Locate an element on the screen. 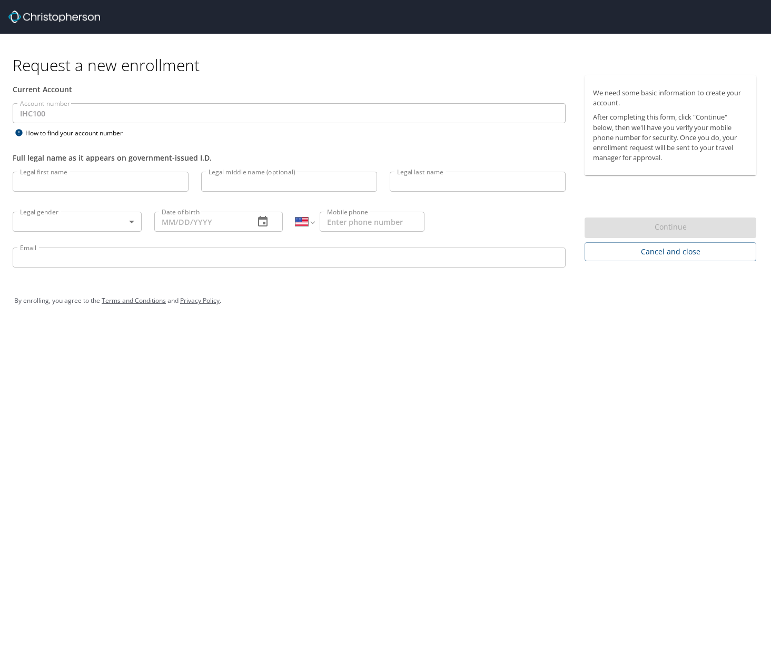  p: We need some basic information to create your account. is located at coordinates (670, 98).